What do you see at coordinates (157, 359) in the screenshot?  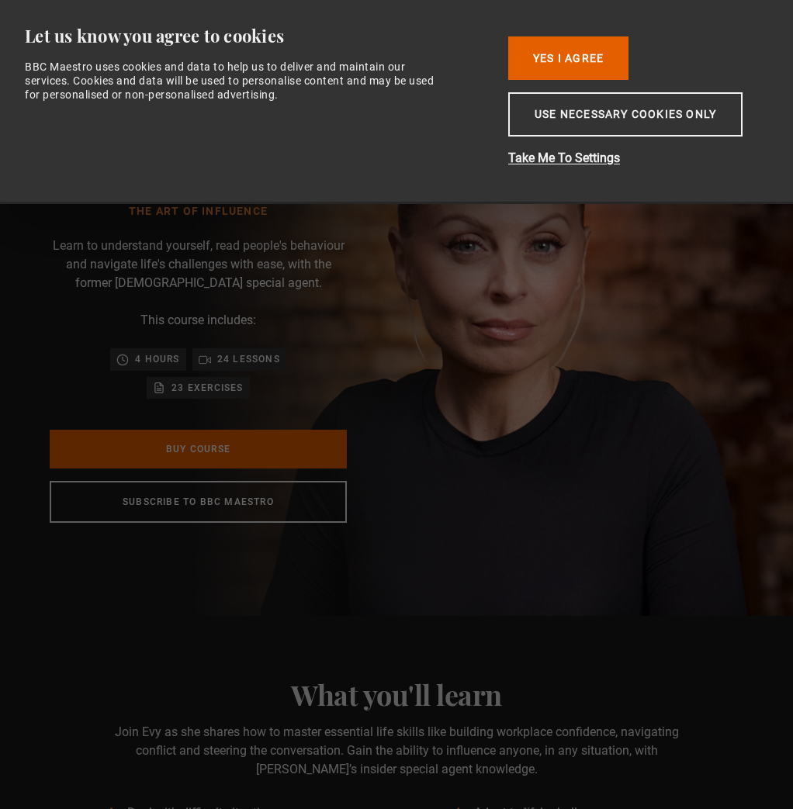 I see `p: 4 hours` at bounding box center [157, 359].